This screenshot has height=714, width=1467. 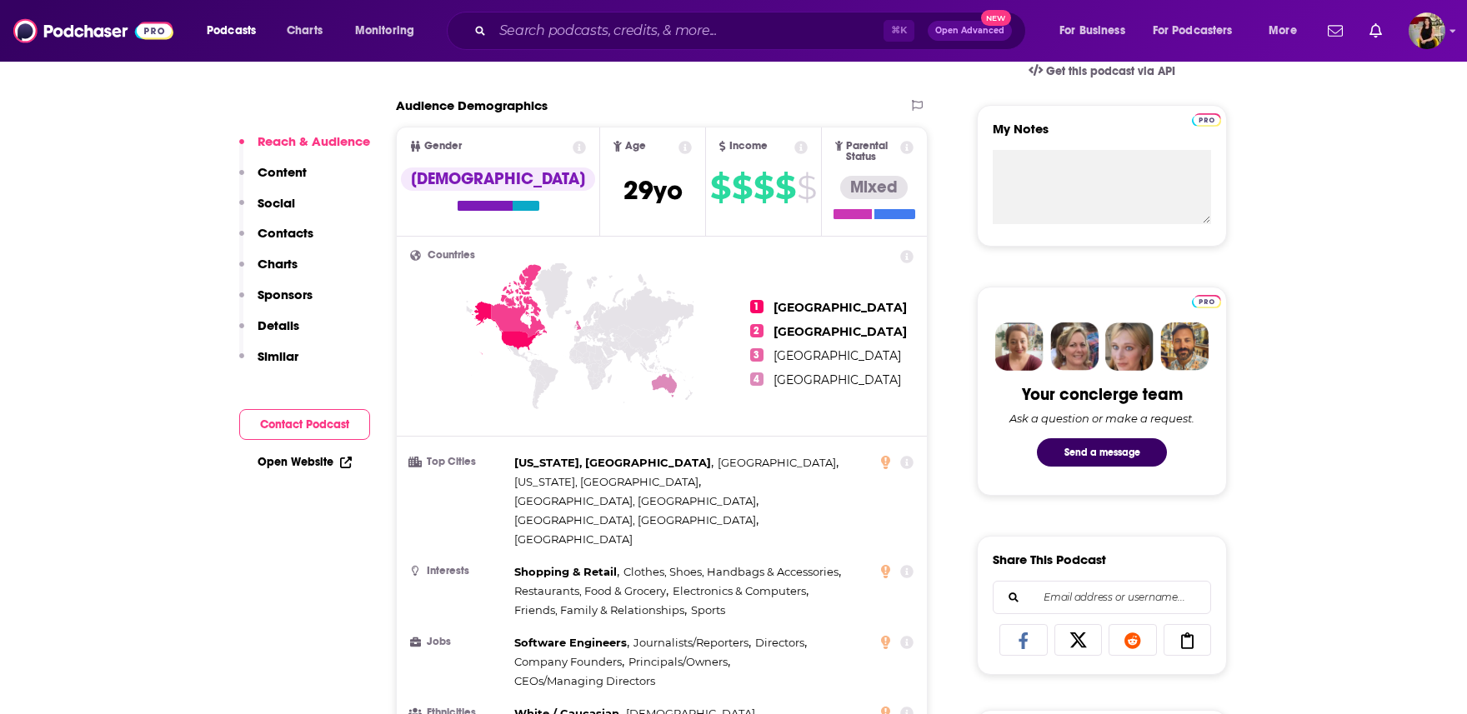 I want to click on span: Shopping & Retail, so click(x=565, y=572).